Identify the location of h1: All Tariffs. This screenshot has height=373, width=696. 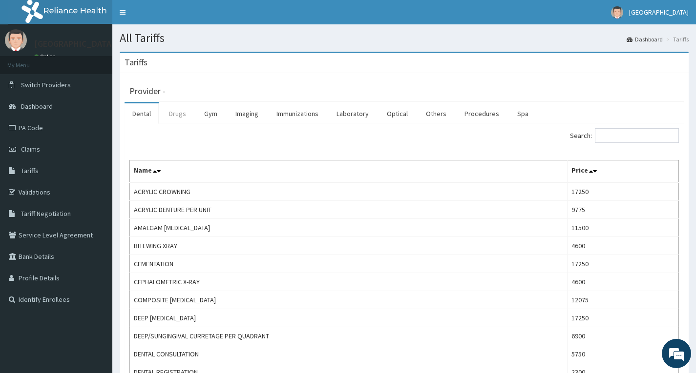
(404, 38).